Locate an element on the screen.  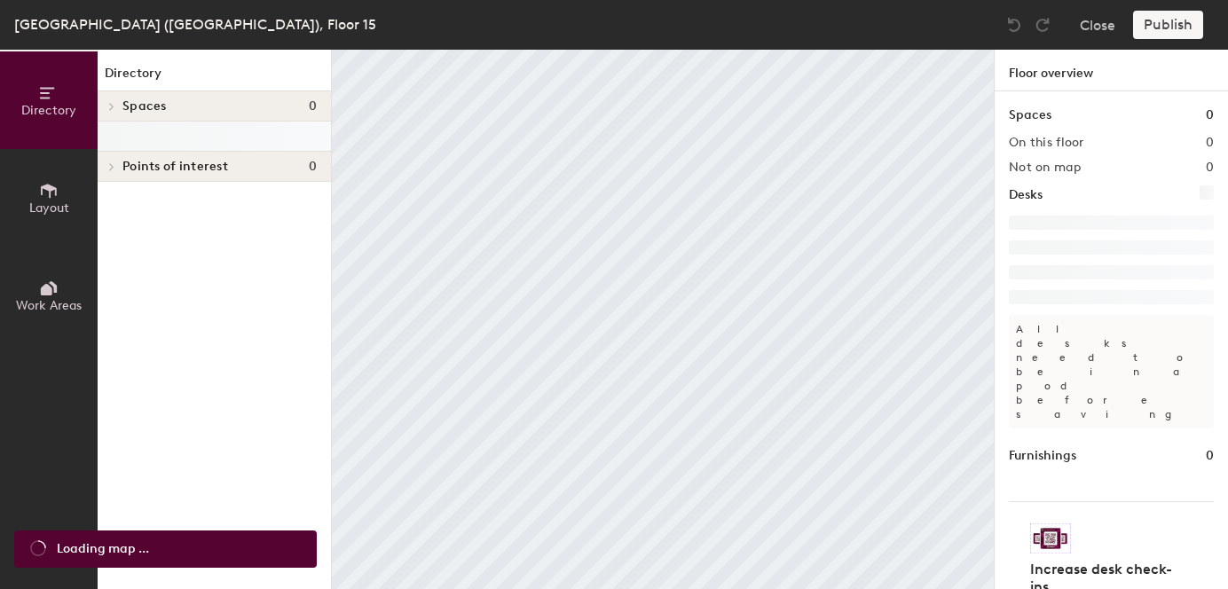
h1: Floor overview is located at coordinates (1111, 70).